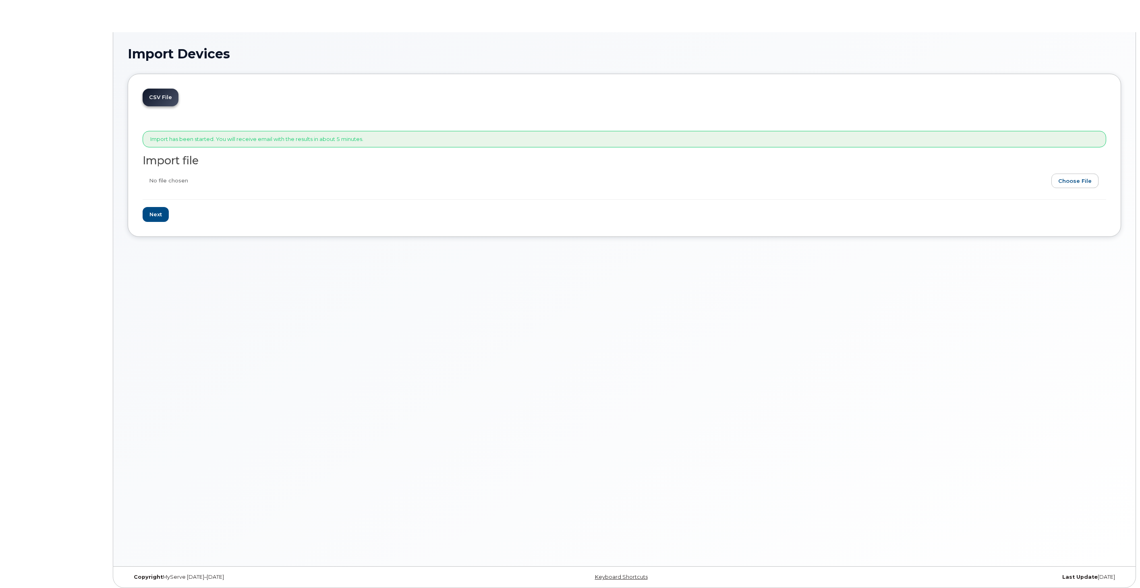 Image resolution: width=1140 pixels, height=588 pixels. What do you see at coordinates (624, 54) in the screenshot?
I see `h1: Import Devices` at bounding box center [624, 54].